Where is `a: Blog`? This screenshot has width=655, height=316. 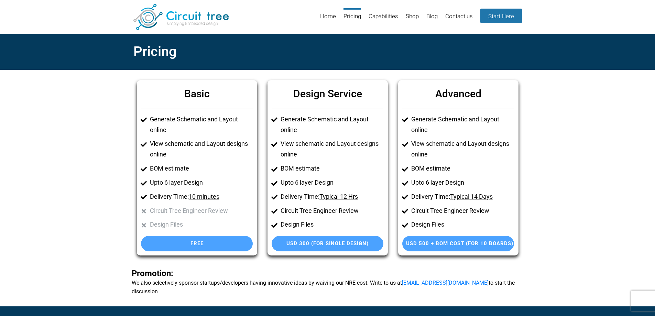 a: Blog is located at coordinates (432, 19).